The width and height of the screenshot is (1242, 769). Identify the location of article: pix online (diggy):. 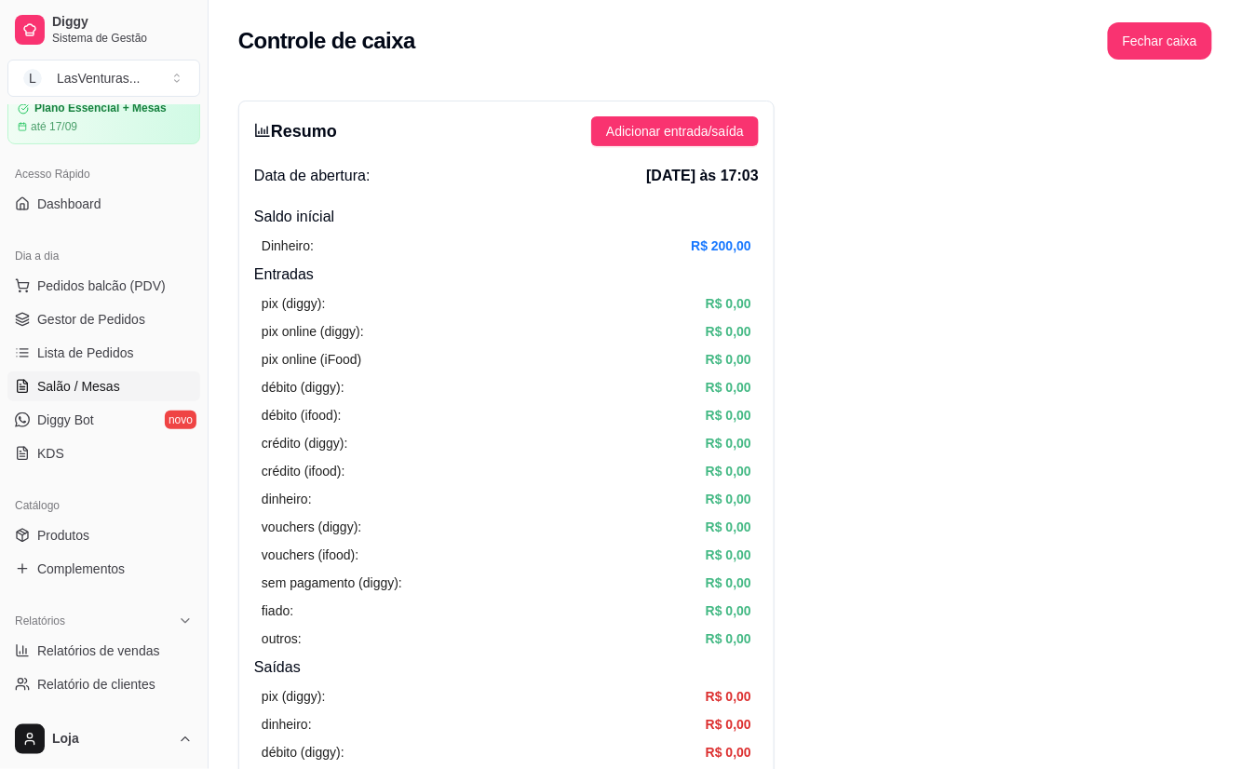
(313, 332).